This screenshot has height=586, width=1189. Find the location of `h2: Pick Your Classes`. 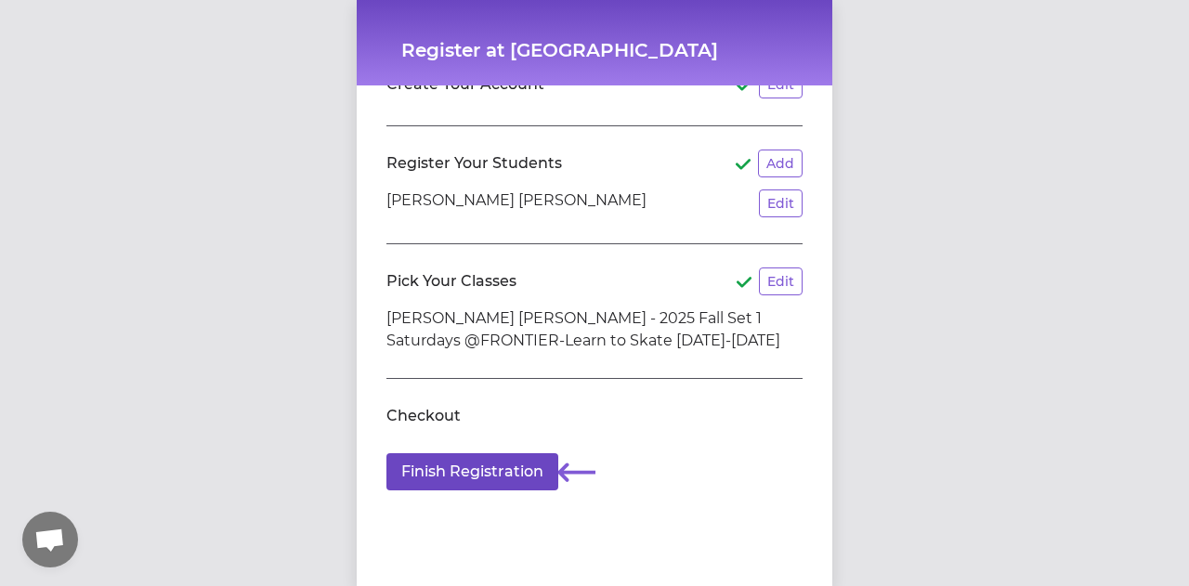

h2: Pick Your Classes is located at coordinates (451, 281).